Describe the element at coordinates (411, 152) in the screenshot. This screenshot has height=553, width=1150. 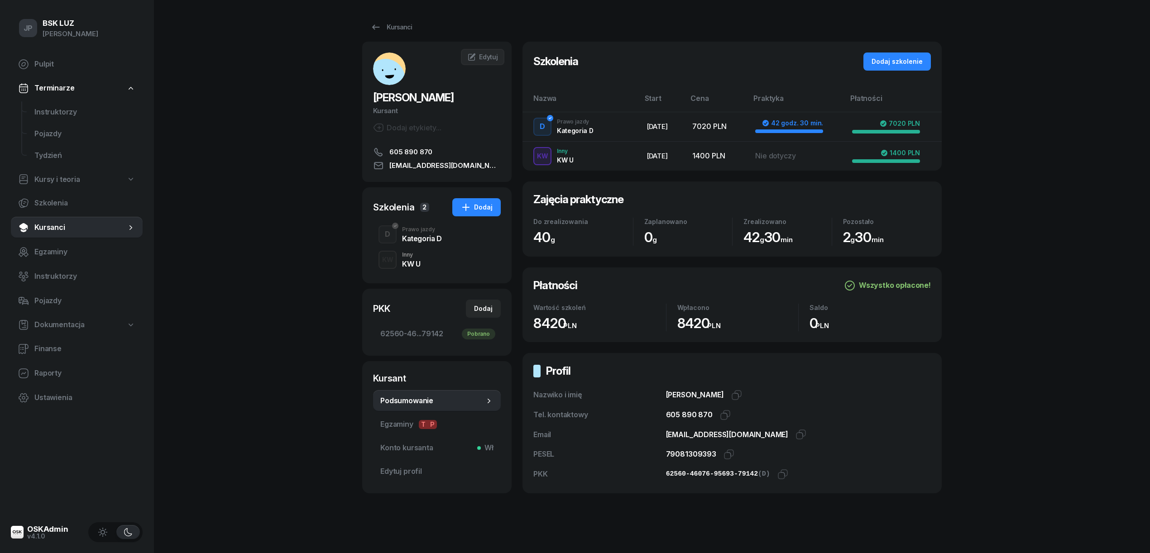
I see `span: 605 890 870` at that location.